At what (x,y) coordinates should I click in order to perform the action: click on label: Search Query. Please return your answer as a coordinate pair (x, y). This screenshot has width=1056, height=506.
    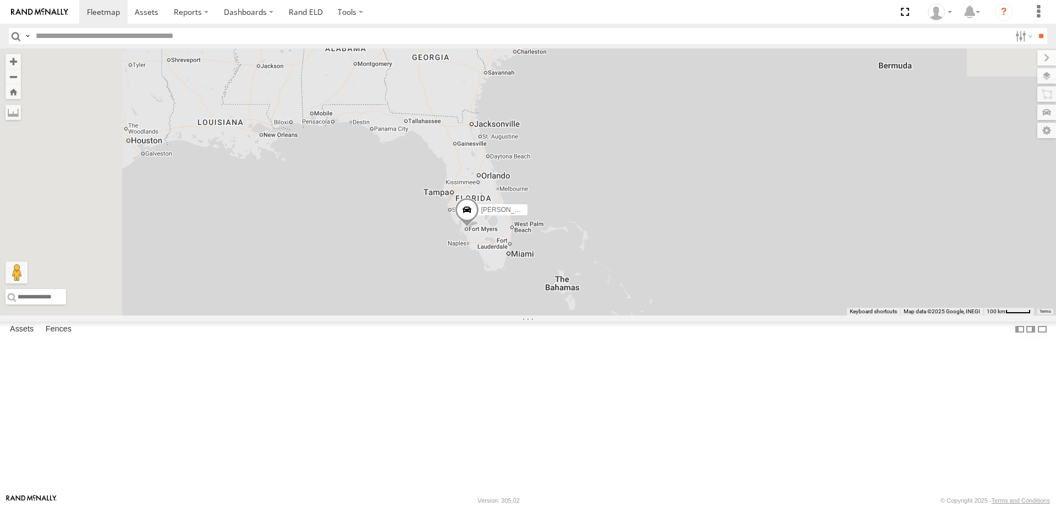
    Looking at the image, I should click on (28, 36).